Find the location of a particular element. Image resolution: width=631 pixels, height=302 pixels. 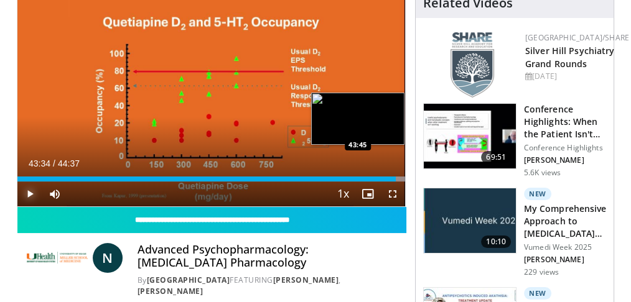

img: image.jpeg is located at coordinates (358, 119).